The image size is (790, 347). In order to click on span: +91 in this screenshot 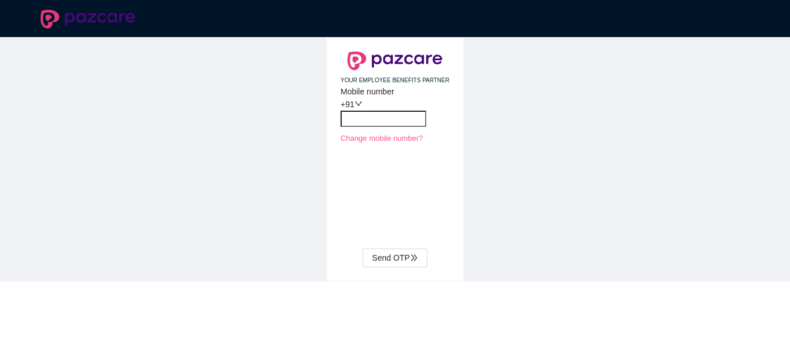, I will do `click(348, 104)`.